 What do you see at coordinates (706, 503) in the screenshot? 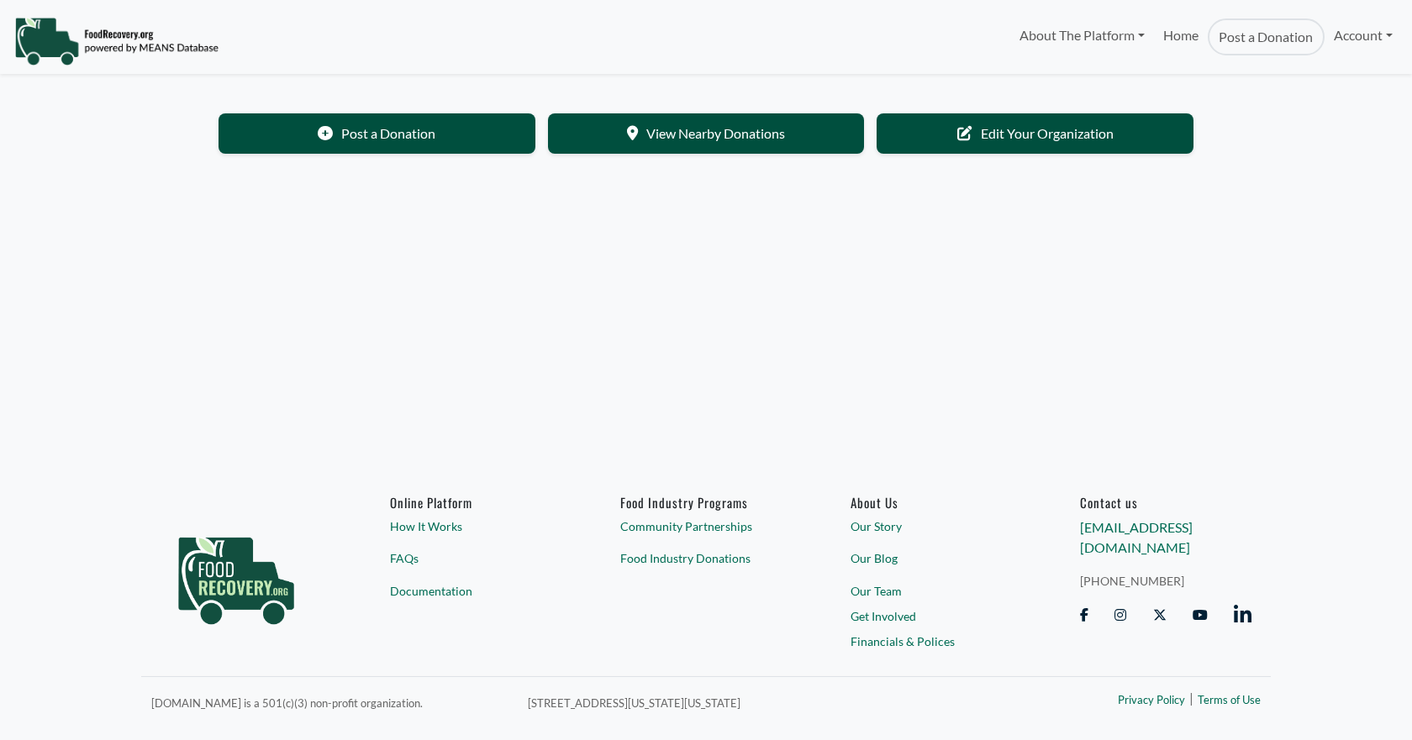
I see `h6: Food Industry Programs` at bounding box center [706, 503].